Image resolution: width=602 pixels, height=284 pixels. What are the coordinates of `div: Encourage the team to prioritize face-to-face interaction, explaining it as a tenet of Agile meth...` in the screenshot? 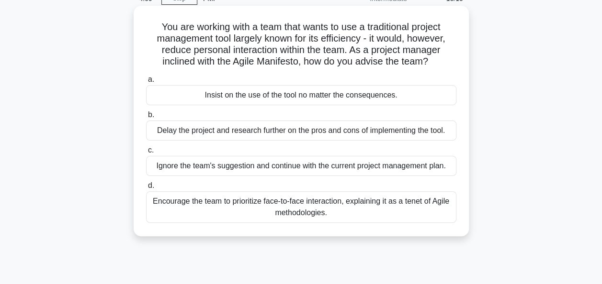 It's located at (301, 207).